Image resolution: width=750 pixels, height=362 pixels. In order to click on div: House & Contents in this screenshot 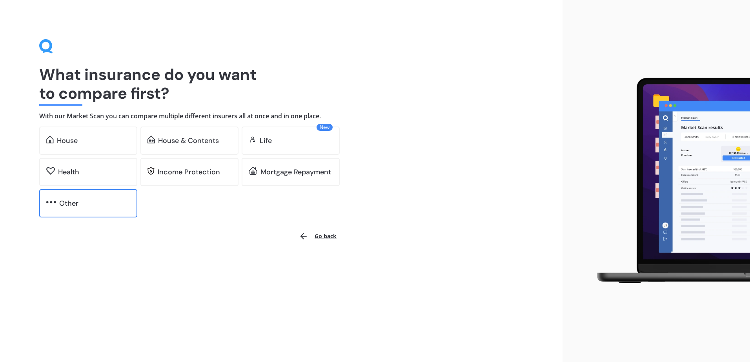, I will do `click(188, 141)`.